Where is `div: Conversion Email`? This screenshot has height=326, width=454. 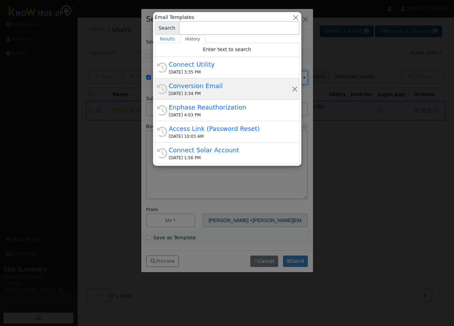
div: Conversion Email is located at coordinates (230, 86).